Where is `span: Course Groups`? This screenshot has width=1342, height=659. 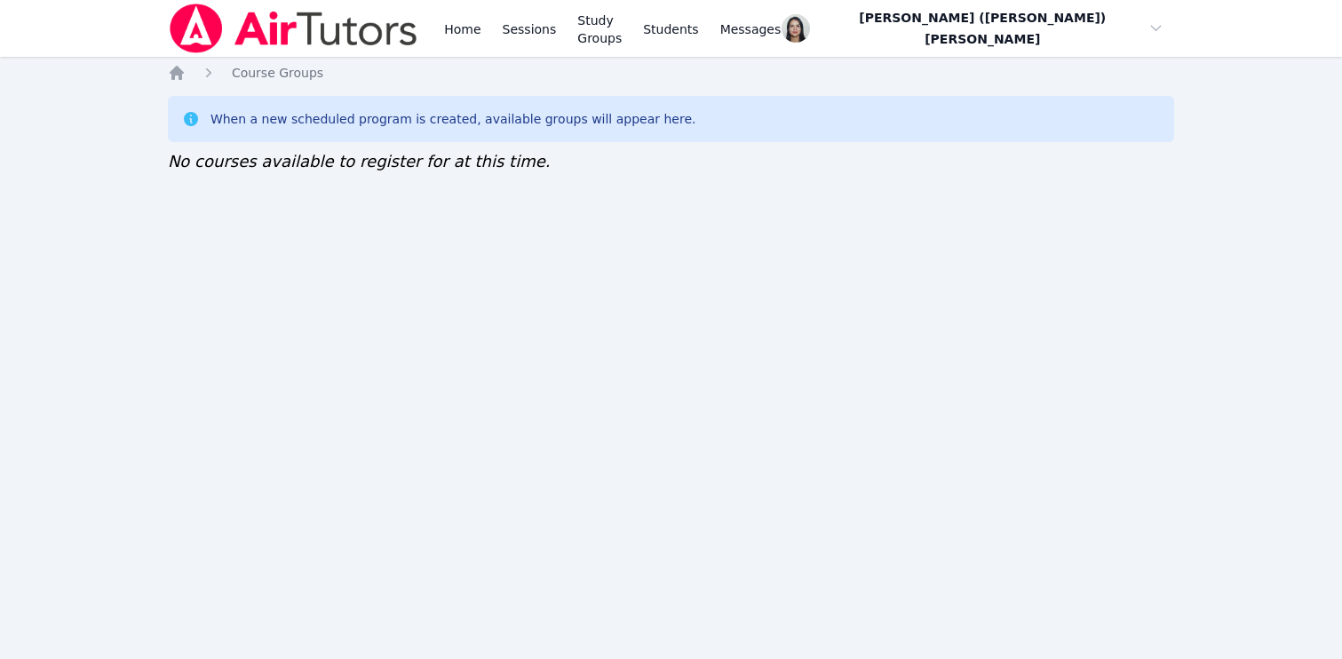
span: Course Groups is located at coordinates (277, 73).